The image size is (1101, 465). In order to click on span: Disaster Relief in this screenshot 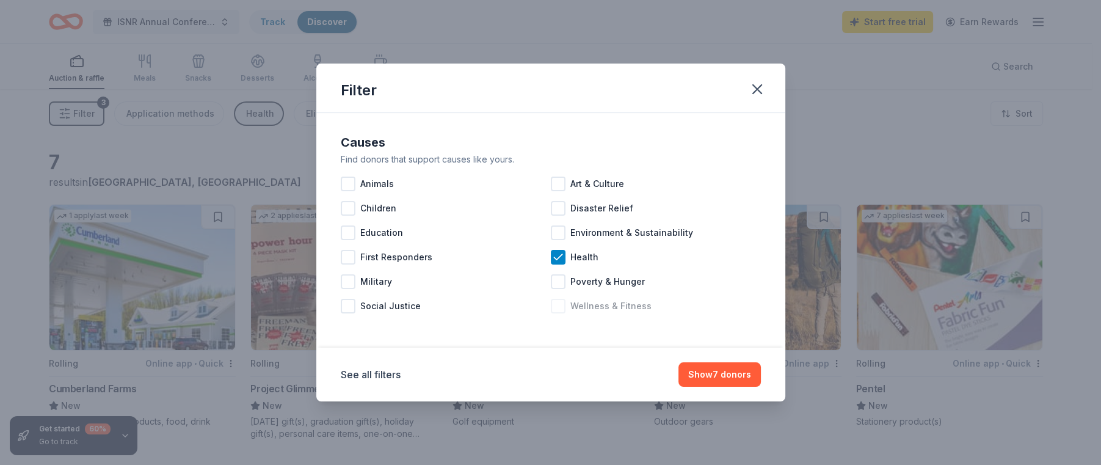, I will do `click(602, 208)`.